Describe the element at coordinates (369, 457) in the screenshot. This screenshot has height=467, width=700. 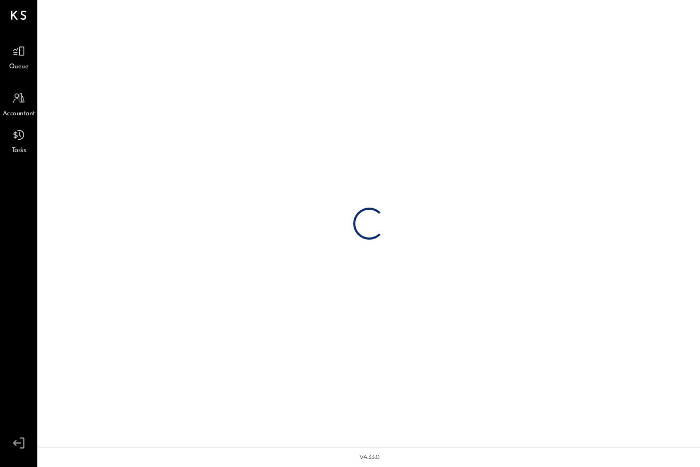
I see `div: v 4.33.0` at that location.